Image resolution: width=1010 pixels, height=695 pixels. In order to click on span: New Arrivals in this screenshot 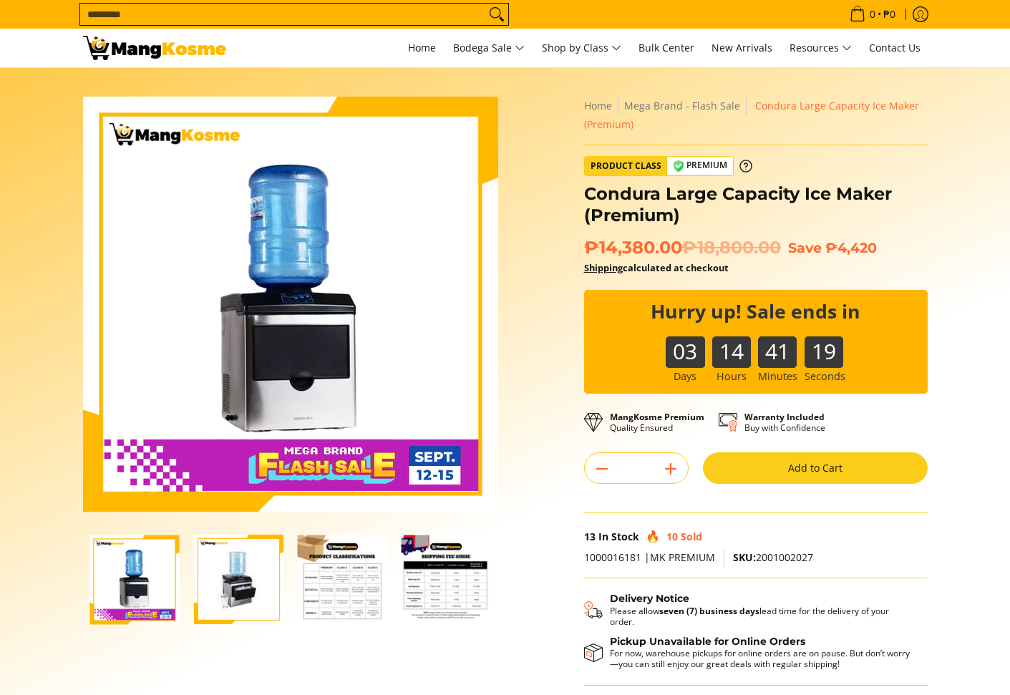, I will do `click(741, 47)`.